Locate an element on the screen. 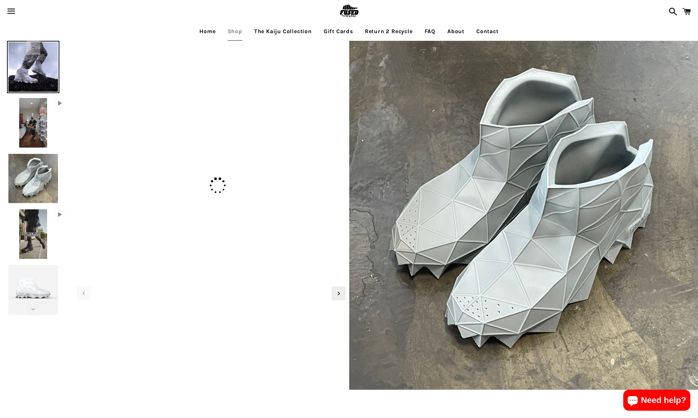  a: About is located at coordinates (455, 31).